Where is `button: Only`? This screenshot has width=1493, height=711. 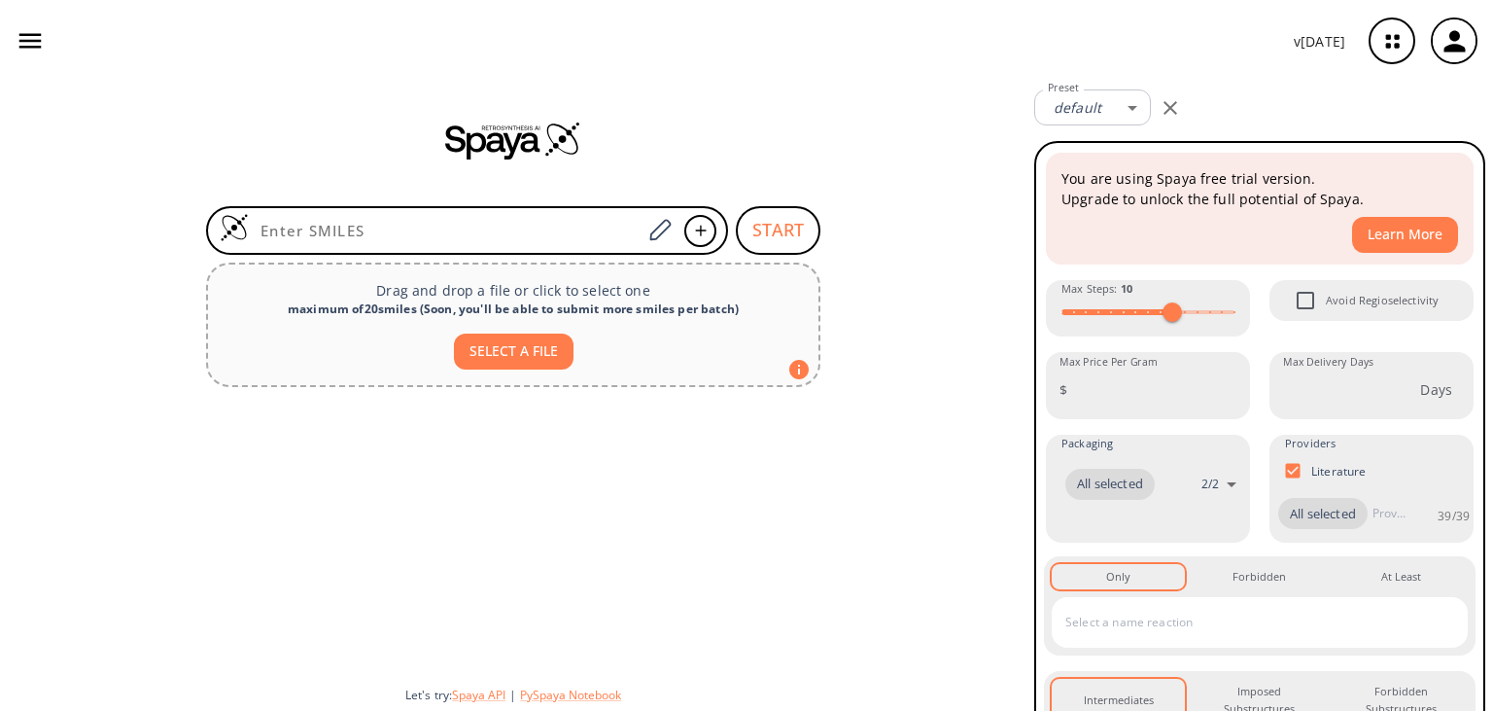 button: Only is located at coordinates (1118, 576).